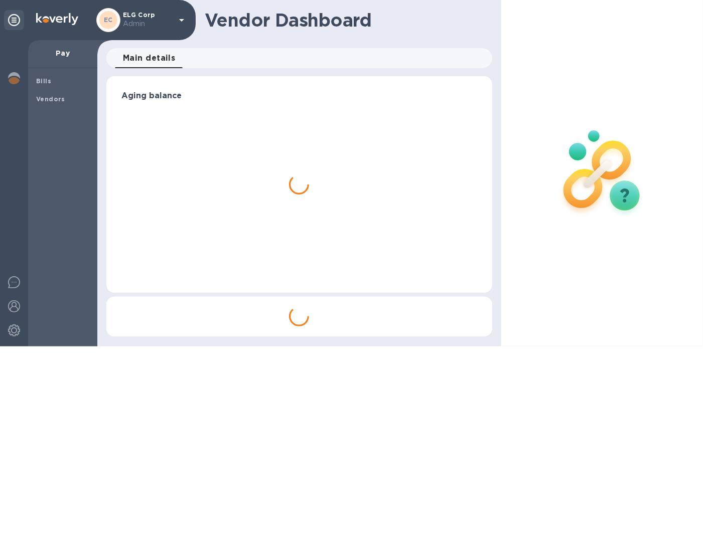 The height and width of the screenshot is (560, 703). Describe the element at coordinates (51, 99) in the screenshot. I see `b: Vendors` at that location.